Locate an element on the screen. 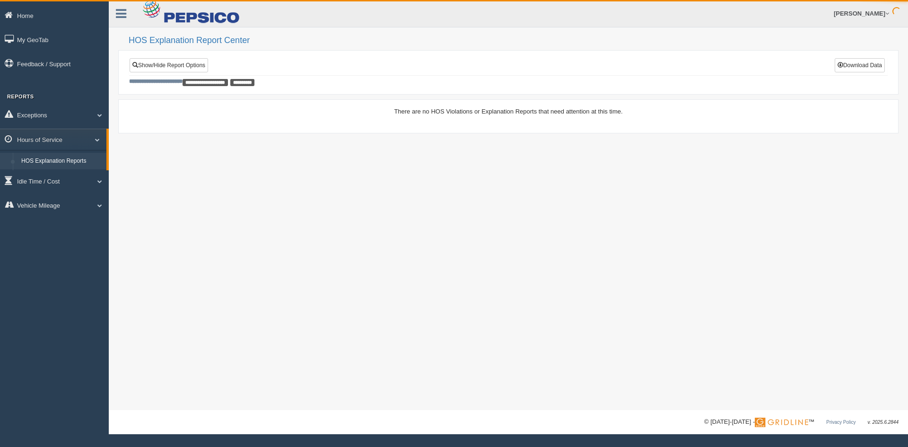  div: There are no HOS Violations or Explanation Reports that need attention at this time. is located at coordinates (508, 111).